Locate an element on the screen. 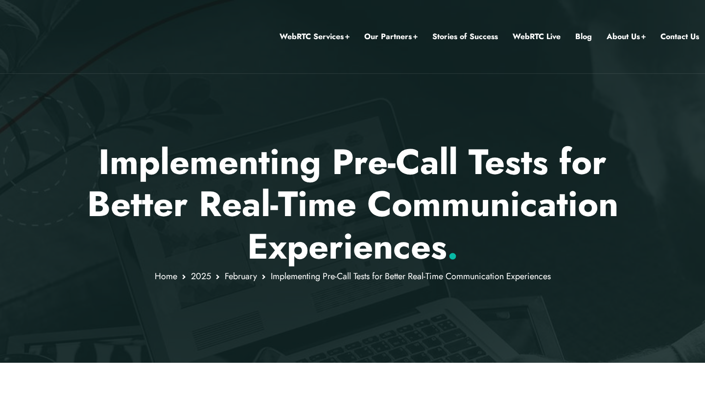  a: Contact Us is located at coordinates (679, 37).